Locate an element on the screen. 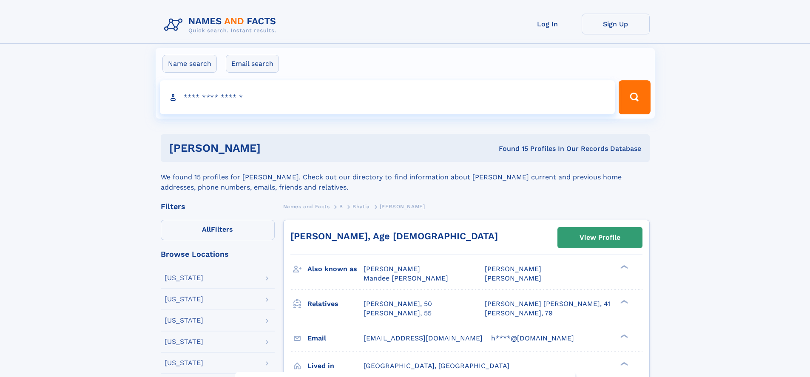 This screenshot has height=377, width=810. button: Search Button is located at coordinates (635, 97).